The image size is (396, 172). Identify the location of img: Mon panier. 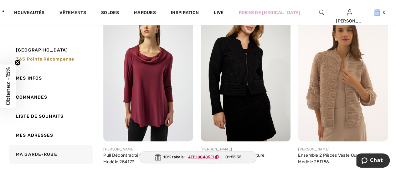
(377, 13).